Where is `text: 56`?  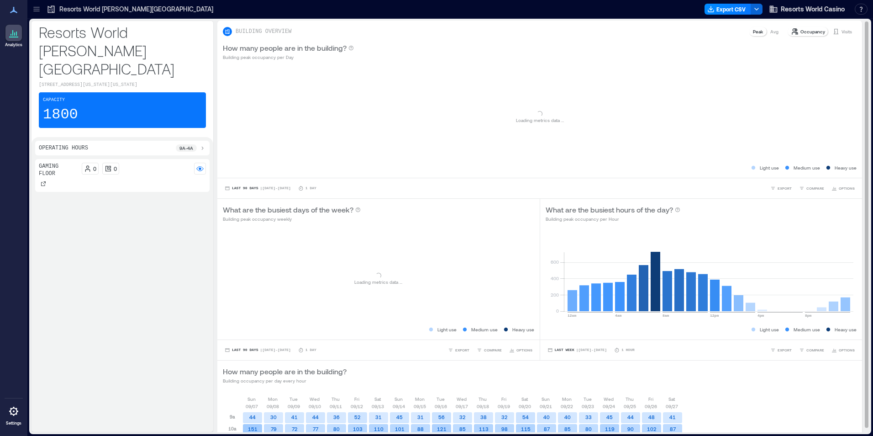
text: 56 is located at coordinates (441, 416).